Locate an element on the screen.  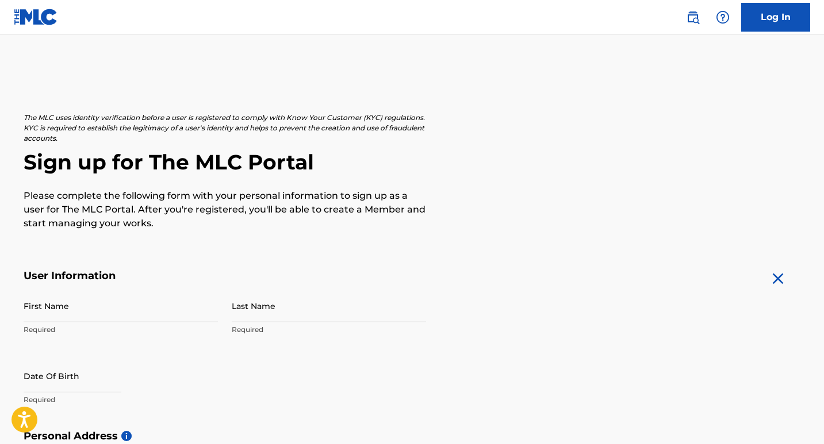
h5: Personal Address is located at coordinates (412, 436).